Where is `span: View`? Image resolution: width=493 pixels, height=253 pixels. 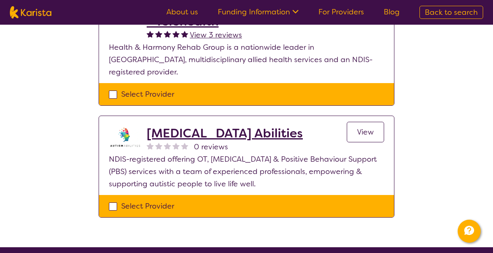 span: View is located at coordinates (365, 132).